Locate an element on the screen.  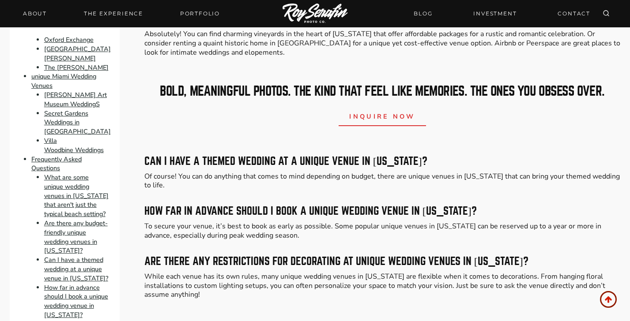
img: Logo of Roy Serafin Photo Co., featuring stylized text in white on a light background, representi... is located at coordinates (315, 14).